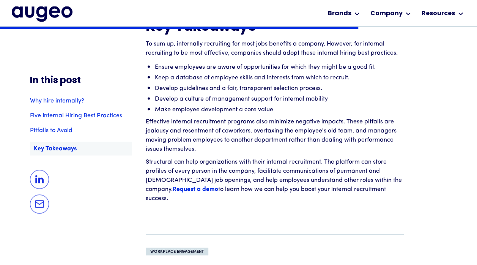 This screenshot has width=477, height=265. What do you see at coordinates (279, 66) in the screenshot?
I see `li: Ensure employees are aware of opportunities for which they might be a good fit.` at bounding box center [279, 66].